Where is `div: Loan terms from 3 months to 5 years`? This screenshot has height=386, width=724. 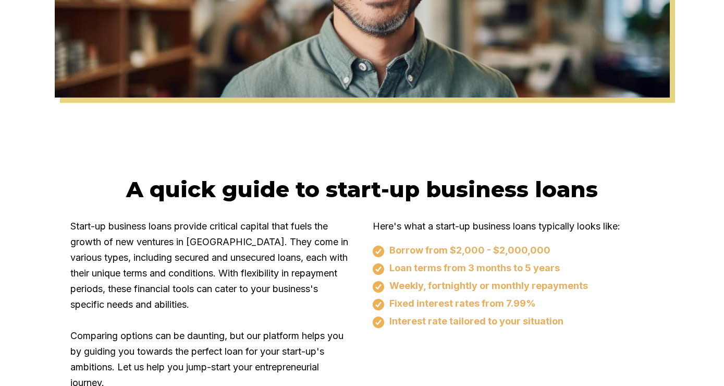 div: Loan terms from 3 months to 5 years is located at coordinates (513, 268).